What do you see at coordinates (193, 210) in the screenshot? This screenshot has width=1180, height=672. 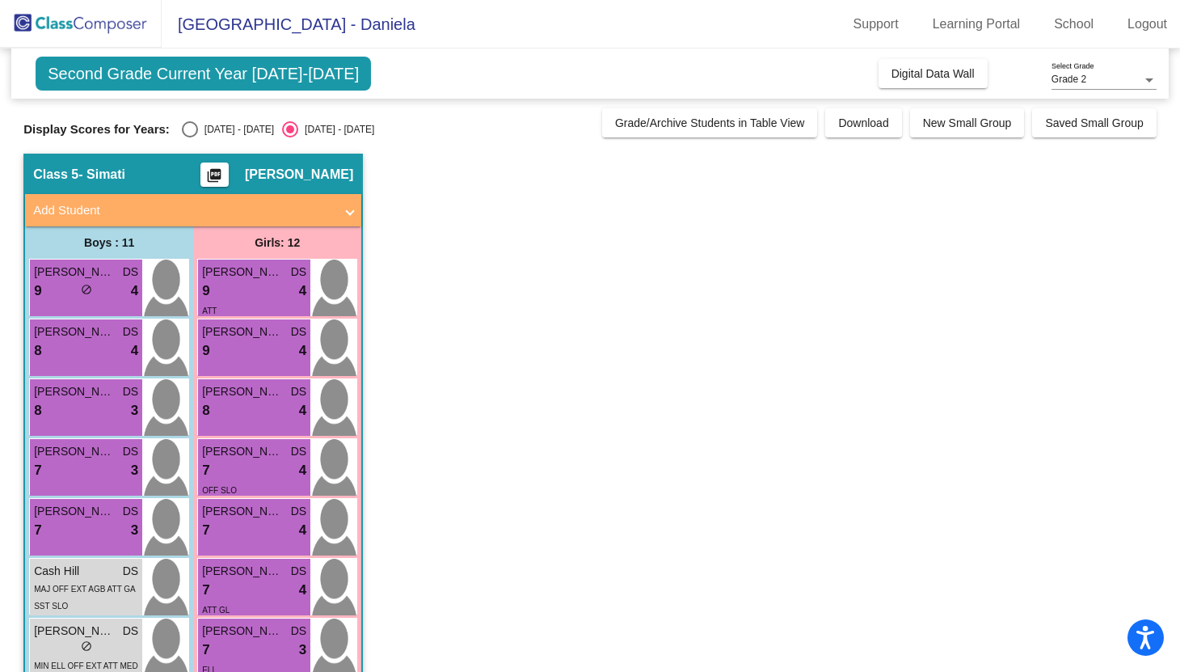 I see `mat-expansion-panel-header: Add Student` at bounding box center [193, 210].